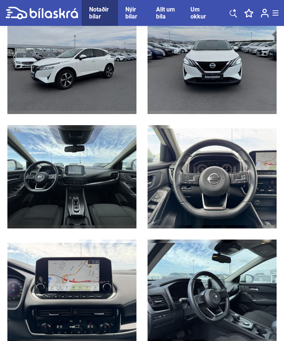 Image resolution: width=284 pixels, height=341 pixels. Describe the element at coordinates (166, 13) in the screenshot. I see `div: Allt um bíla` at that location.